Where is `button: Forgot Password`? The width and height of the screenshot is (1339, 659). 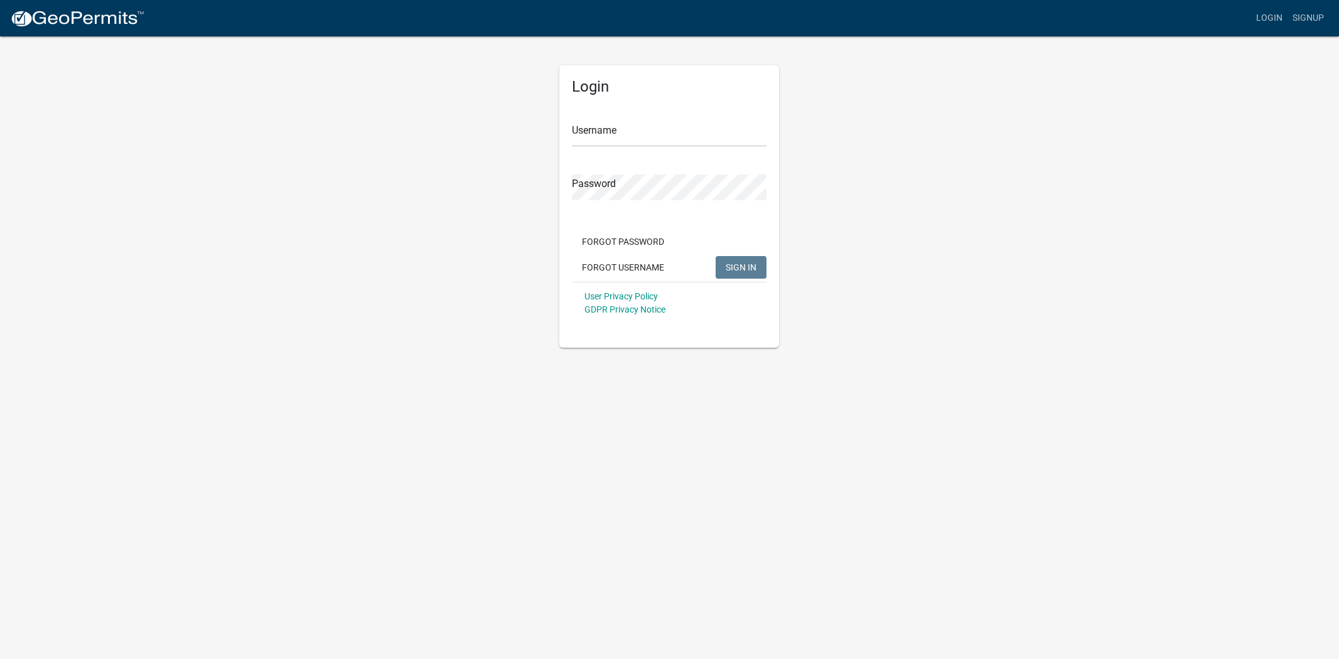
button: Forgot Password is located at coordinates (623, 242).